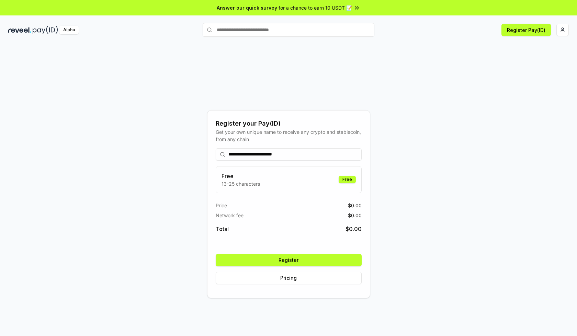 The image size is (577, 336). What do you see at coordinates (241, 176) in the screenshot?
I see `h3: Free` at bounding box center [241, 176].